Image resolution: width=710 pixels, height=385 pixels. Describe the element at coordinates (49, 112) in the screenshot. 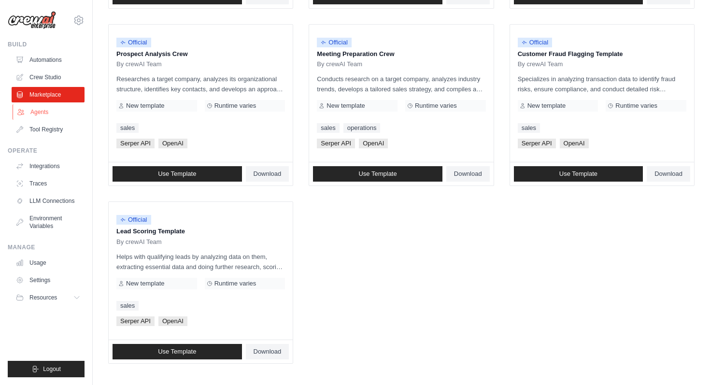

I see `a: Agents` at that location.